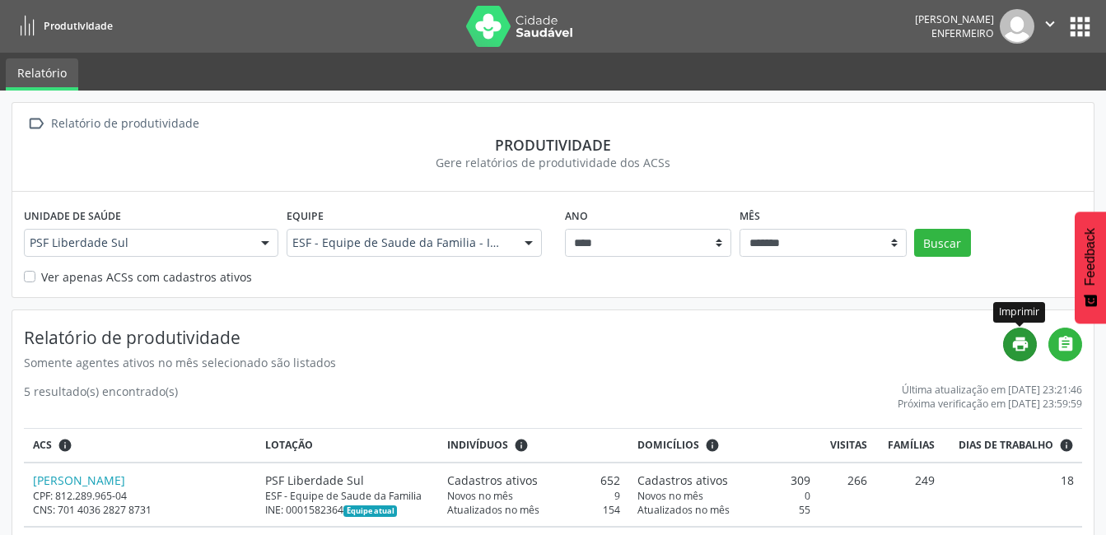  I want to click on div: 652, so click(533, 480).